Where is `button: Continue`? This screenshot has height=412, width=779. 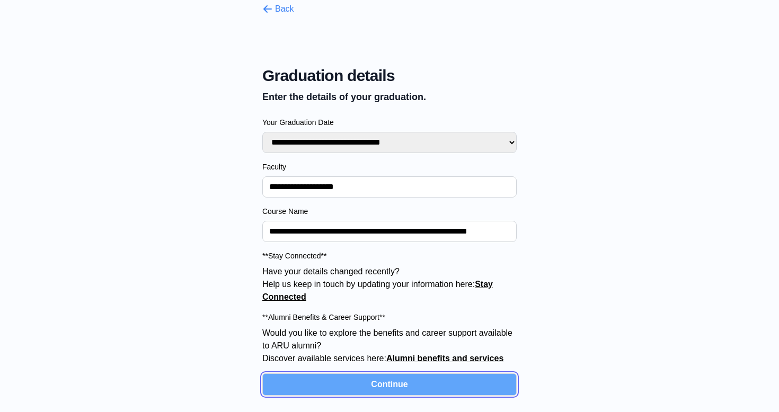
button: Continue is located at coordinates (389, 385).